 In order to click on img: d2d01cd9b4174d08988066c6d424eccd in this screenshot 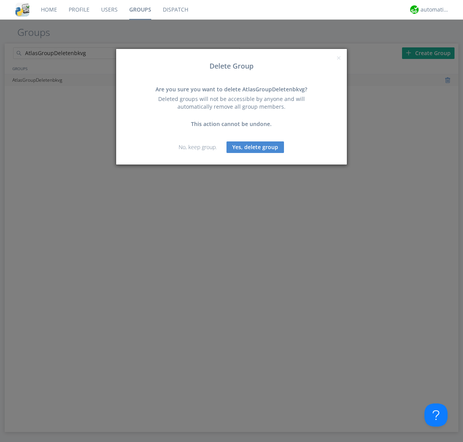, I will do `click(414, 10)`.